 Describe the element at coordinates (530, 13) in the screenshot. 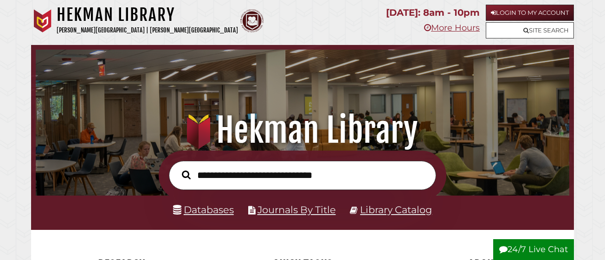

I see `a: Login to My Account` at that location.